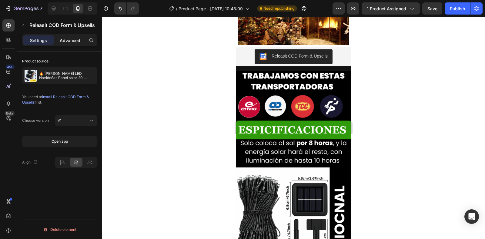 This screenshot has height=239, width=485. I want to click on button: 7, so click(24, 8).